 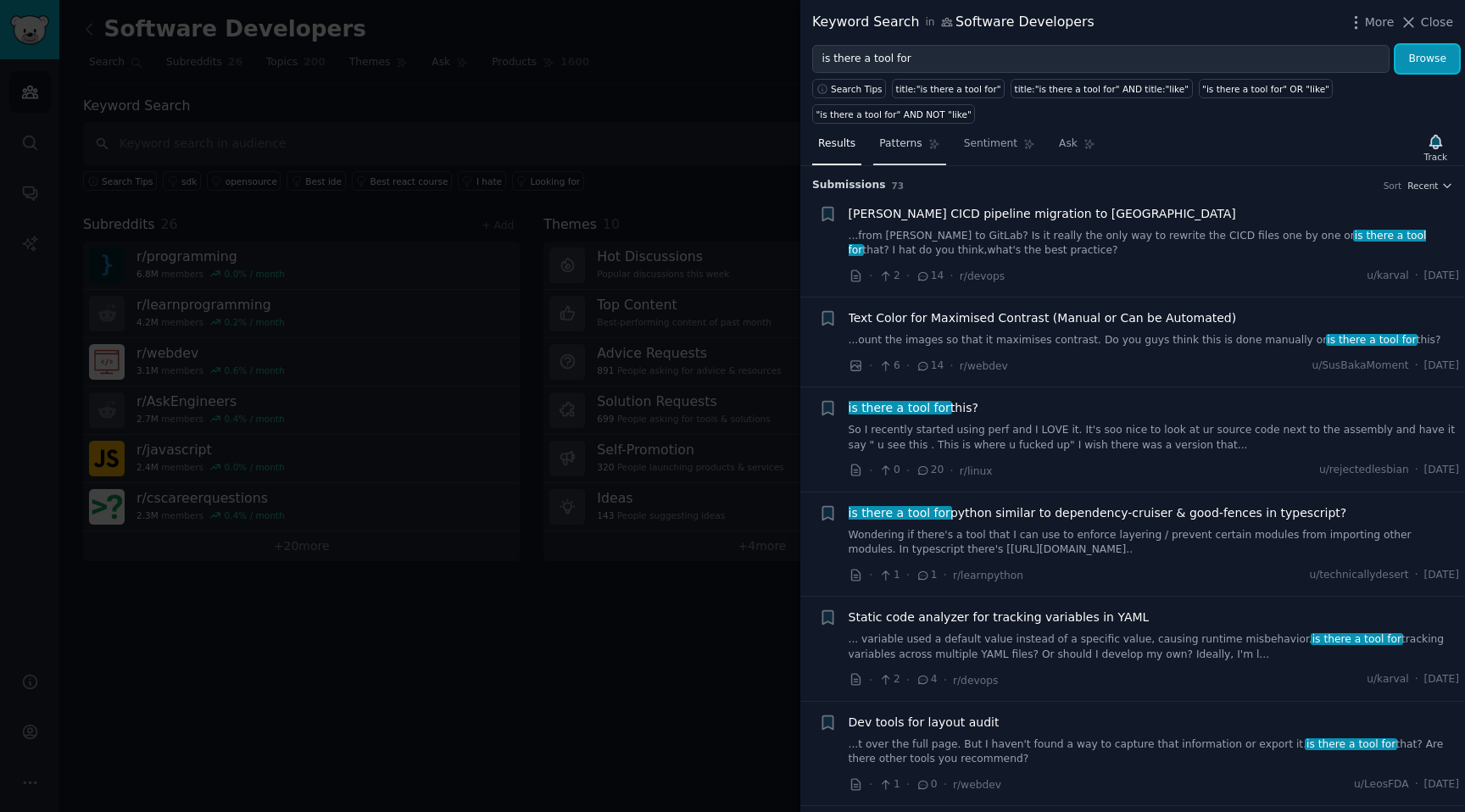 I want to click on span: Recent, so click(x=1422, y=186).